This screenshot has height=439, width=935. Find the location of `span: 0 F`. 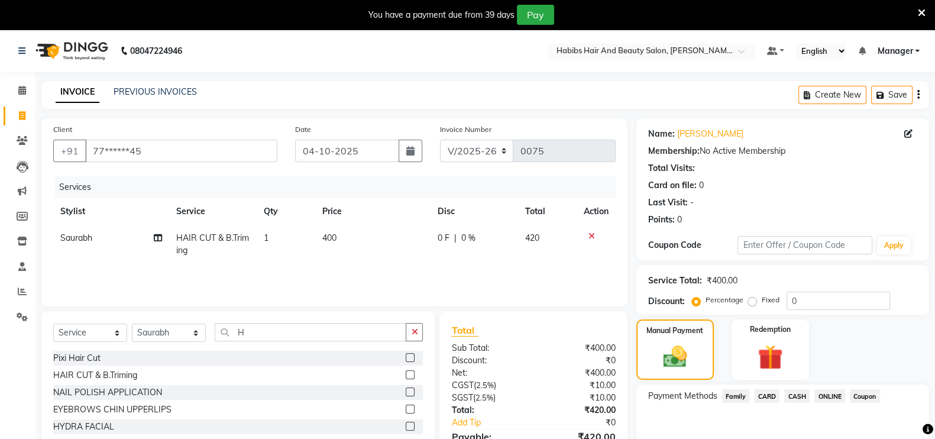

span: 0 F is located at coordinates (444, 238).